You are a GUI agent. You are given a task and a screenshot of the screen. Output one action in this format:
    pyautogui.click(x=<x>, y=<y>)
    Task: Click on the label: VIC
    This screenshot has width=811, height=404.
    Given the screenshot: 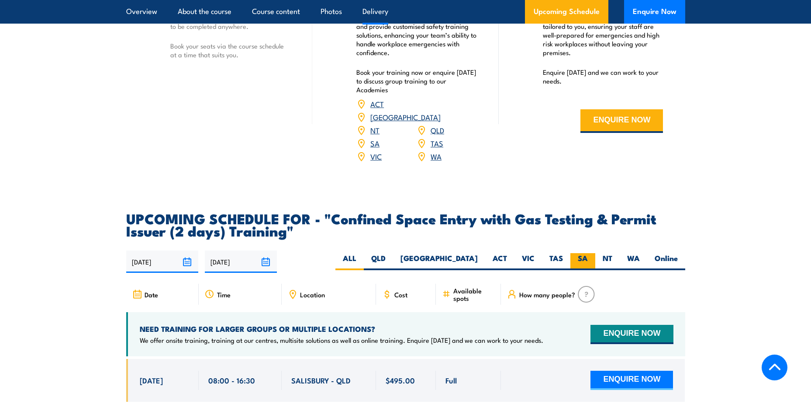 What is the action you would take?
    pyautogui.click(x=528, y=261)
    